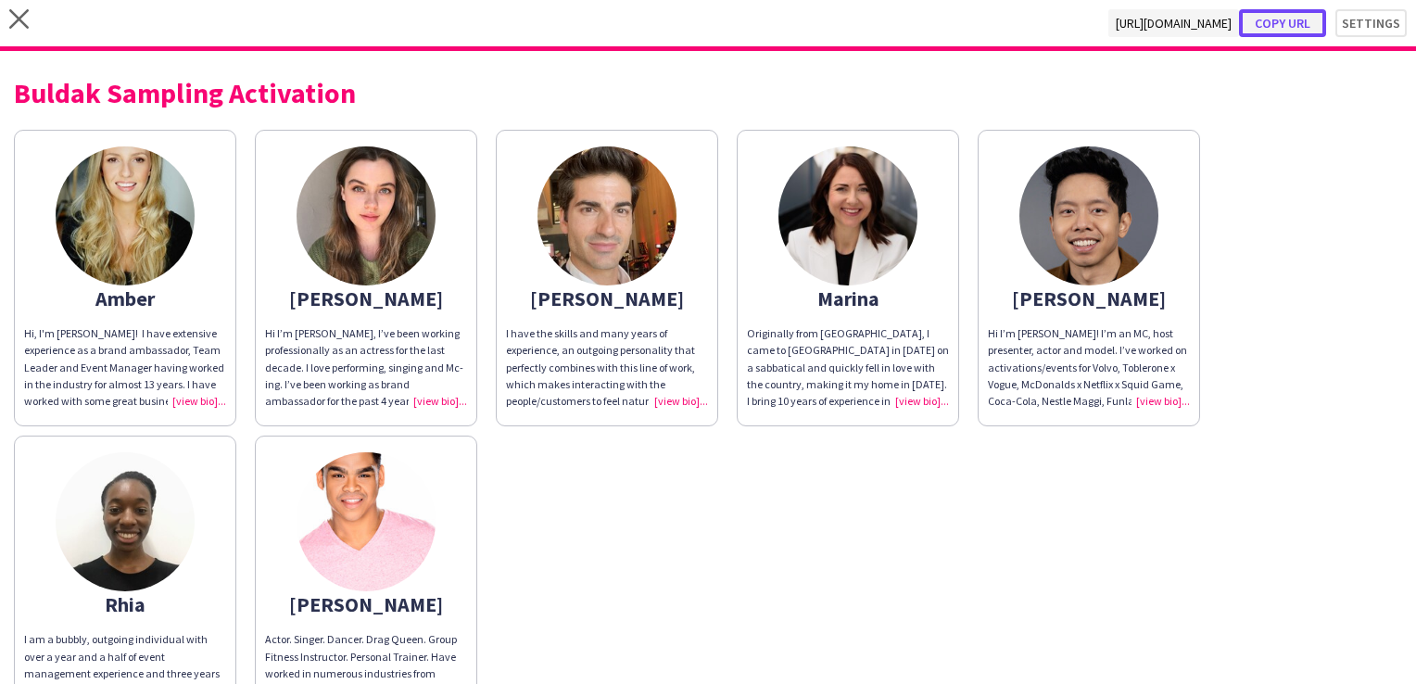 The width and height of the screenshot is (1416, 684). I want to click on img: thumb-65cd989f151fb.jpeg, so click(607, 216).